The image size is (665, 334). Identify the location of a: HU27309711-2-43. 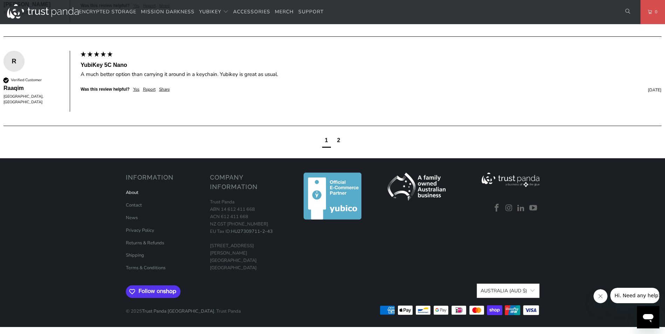
(252, 232).